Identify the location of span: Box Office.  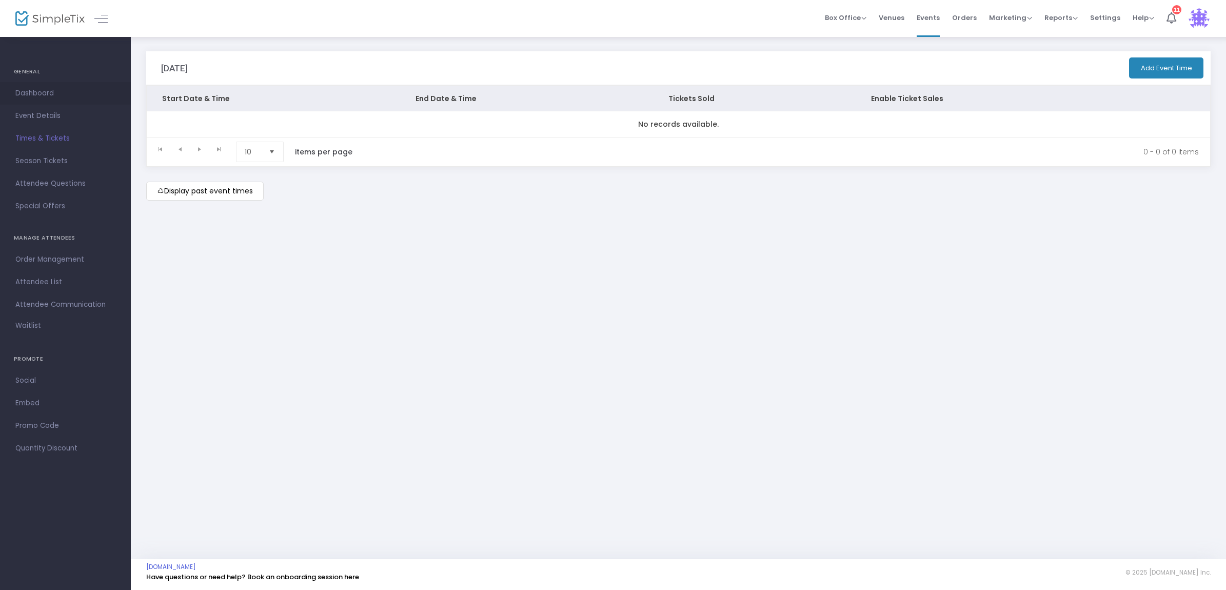
(845, 17).